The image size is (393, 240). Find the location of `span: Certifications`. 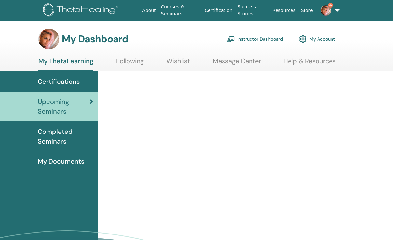

span: Certifications is located at coordinates (58, 82).